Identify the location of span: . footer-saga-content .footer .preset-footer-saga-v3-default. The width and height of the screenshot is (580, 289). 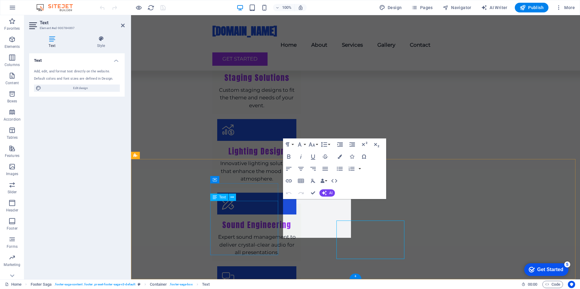
(95, 285).